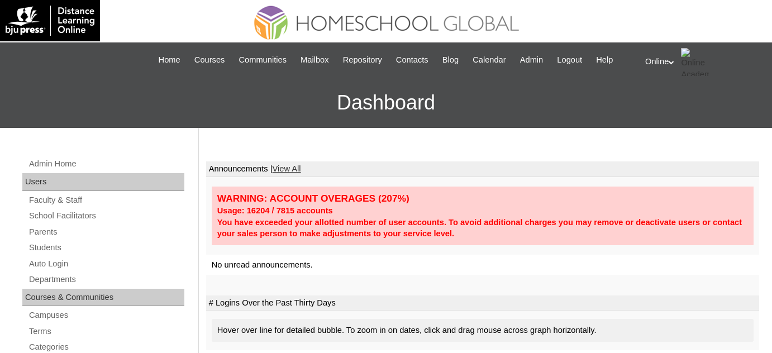  I want to click on a: Courses, so click(210, 60).